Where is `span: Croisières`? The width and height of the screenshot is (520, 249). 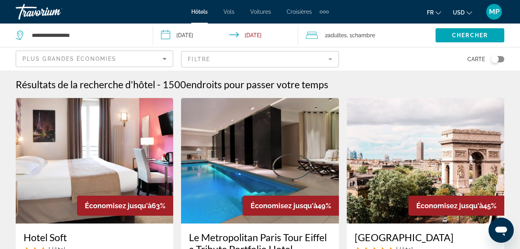
span: Croisières is located at coordinates (299, 12).